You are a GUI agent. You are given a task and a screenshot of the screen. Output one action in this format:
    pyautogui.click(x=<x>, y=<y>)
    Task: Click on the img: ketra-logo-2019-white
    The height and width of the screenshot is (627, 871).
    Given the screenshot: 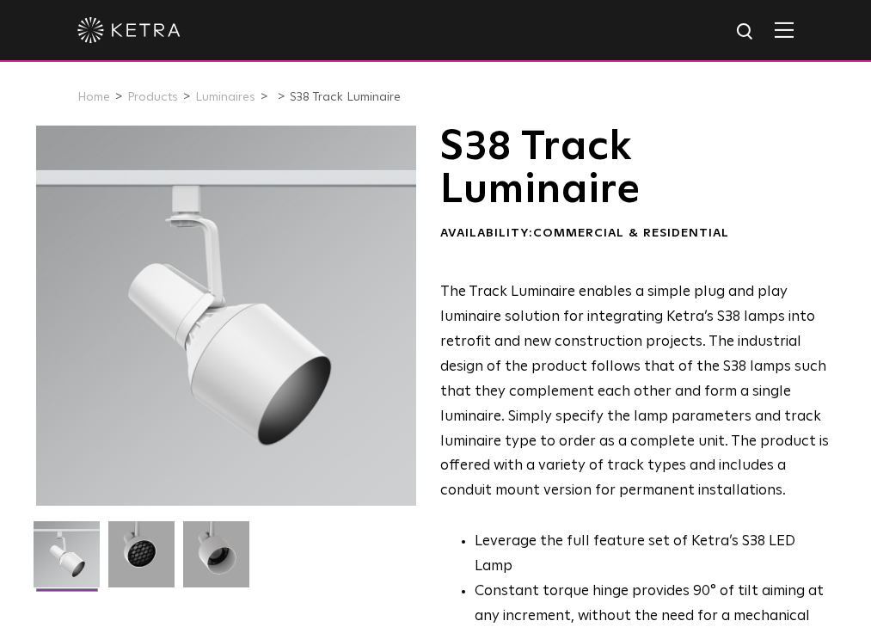 What is the action you would take?
    pyautogui.click(x=129, y=30)
    